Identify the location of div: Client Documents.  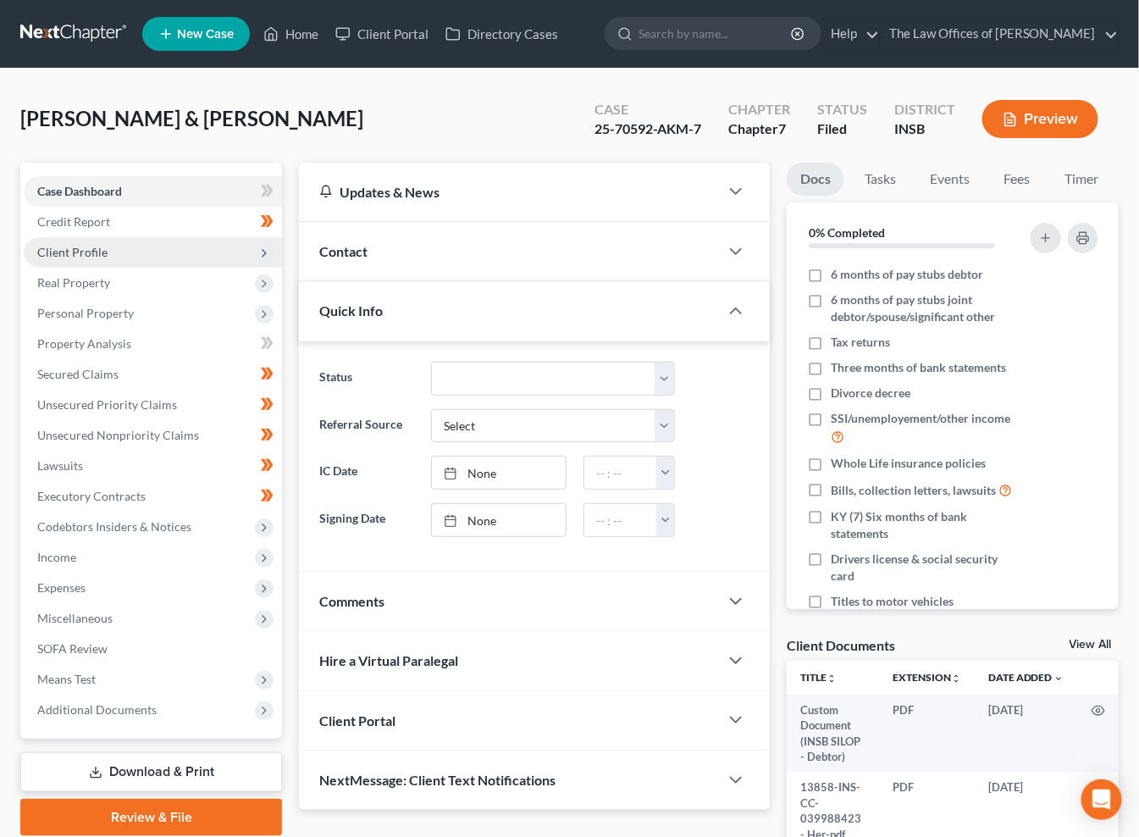
(841, 644).